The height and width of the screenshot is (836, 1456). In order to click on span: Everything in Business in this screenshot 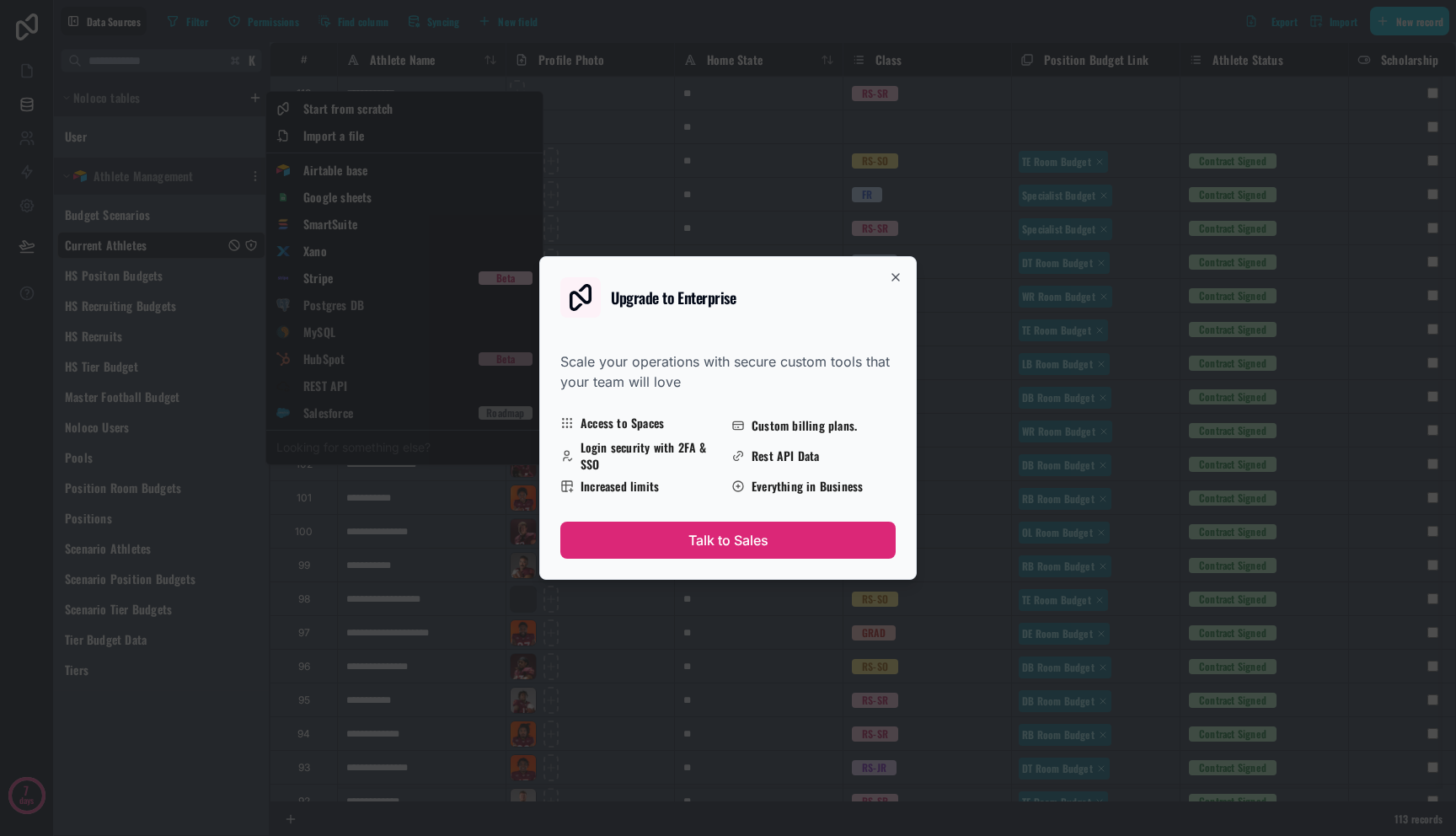, I will do `click(807, 486)`.